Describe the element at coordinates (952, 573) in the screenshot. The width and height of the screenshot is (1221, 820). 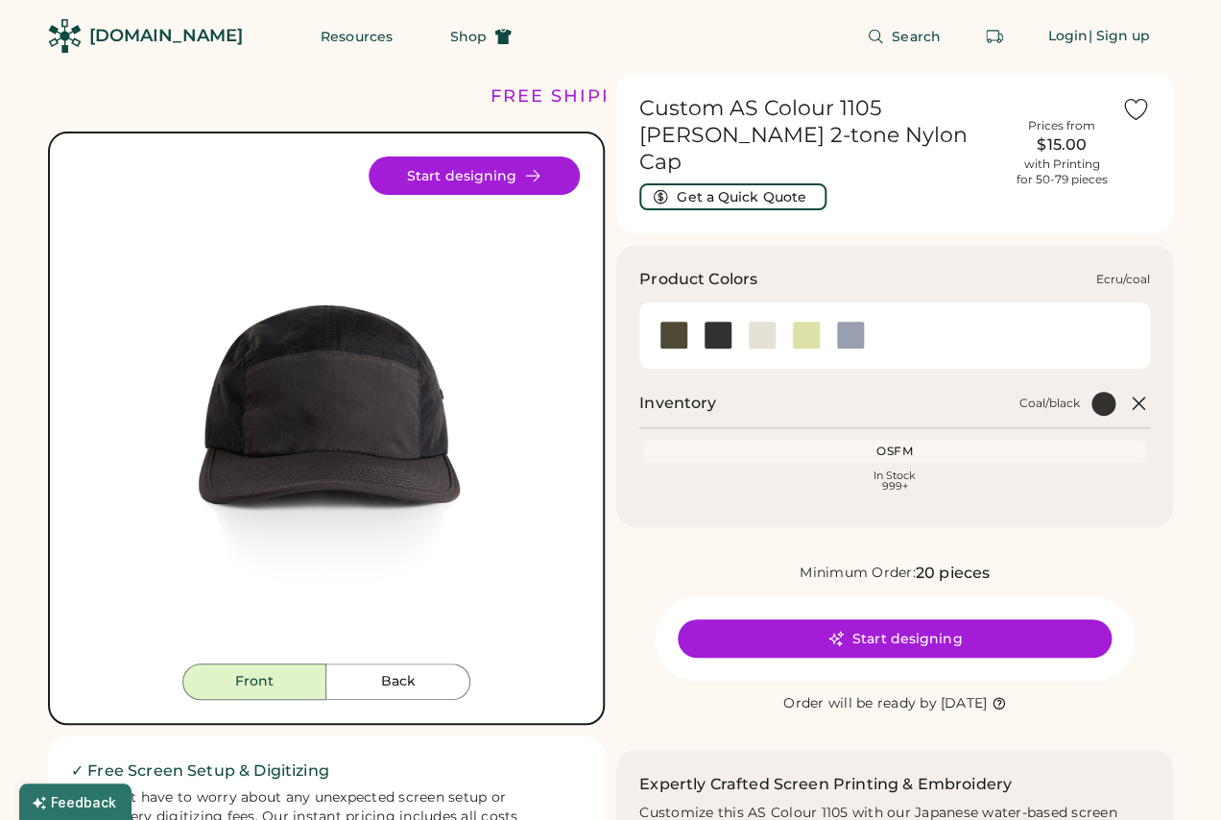
I see `div: 20 pieces` at that location.